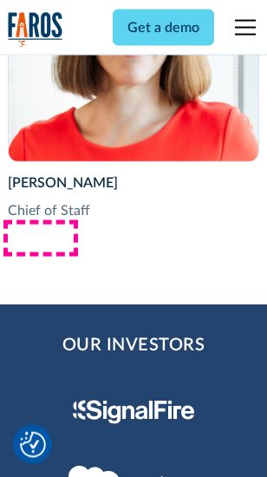  Describe the element at coordinates (33, 444) in the screenshot. I see `img: Revisit consent button` at that location.